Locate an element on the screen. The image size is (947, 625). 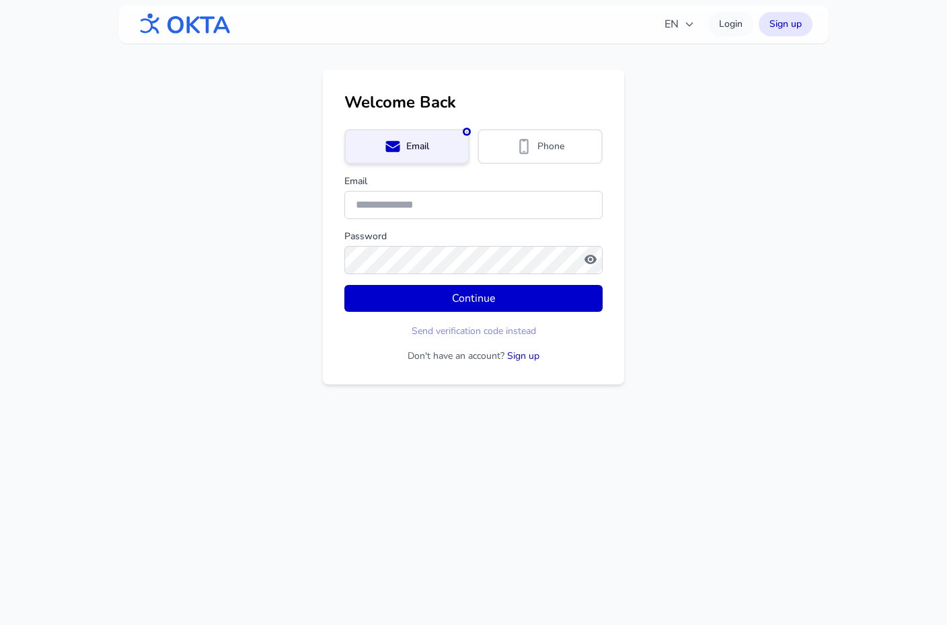
span: Phone is located at coordinates (551, 147).